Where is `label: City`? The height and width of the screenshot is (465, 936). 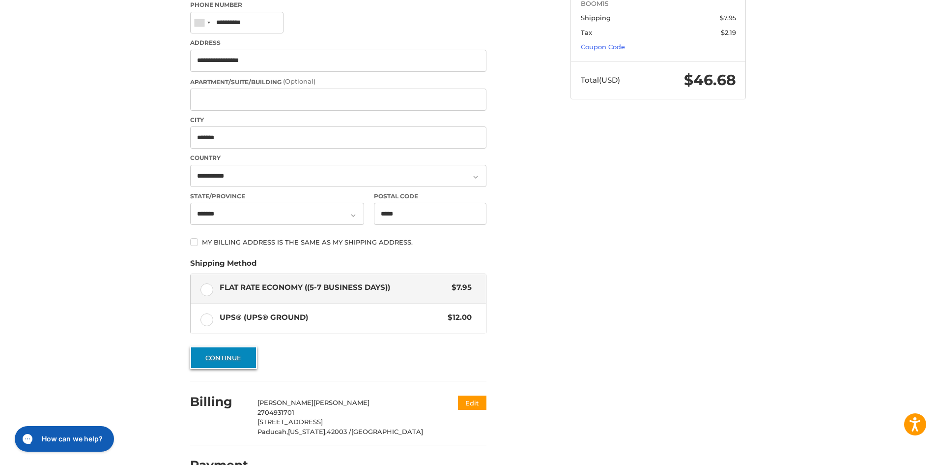 label: City is located at coordinates (338, 120).